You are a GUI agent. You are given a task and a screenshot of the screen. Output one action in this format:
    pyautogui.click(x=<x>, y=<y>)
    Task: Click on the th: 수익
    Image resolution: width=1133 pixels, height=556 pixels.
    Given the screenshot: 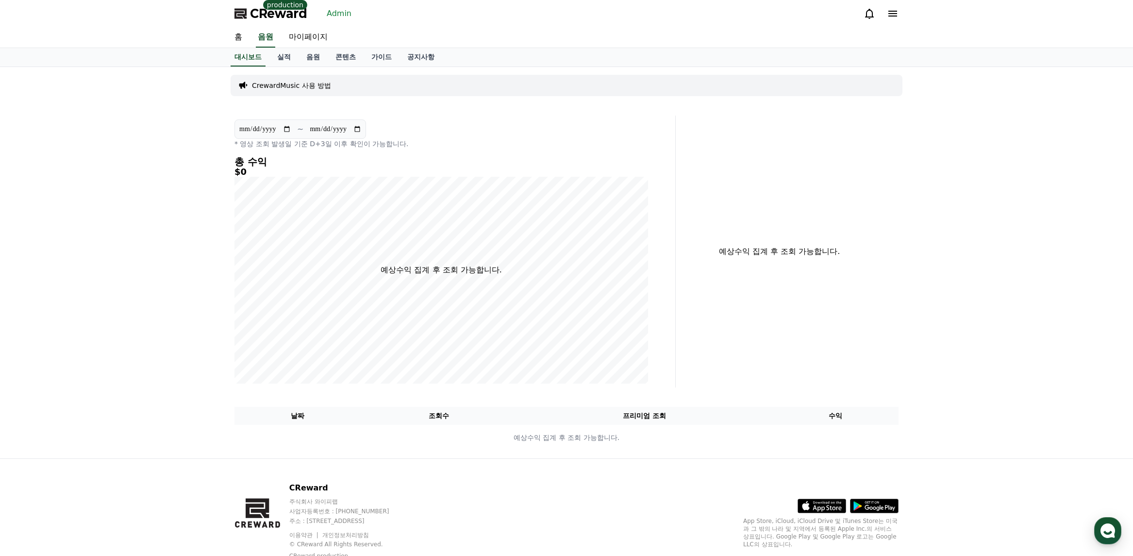 What is the action you would take?
    pyautogui.click(x=835, y=416)
    